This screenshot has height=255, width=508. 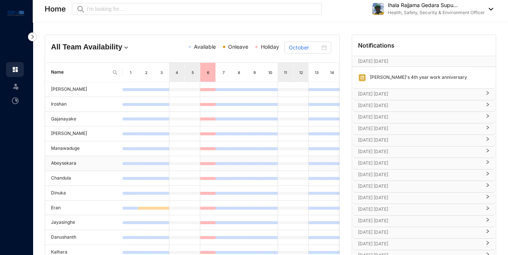 I want to click on td: Gajanayake, so click(x=84, y=119).